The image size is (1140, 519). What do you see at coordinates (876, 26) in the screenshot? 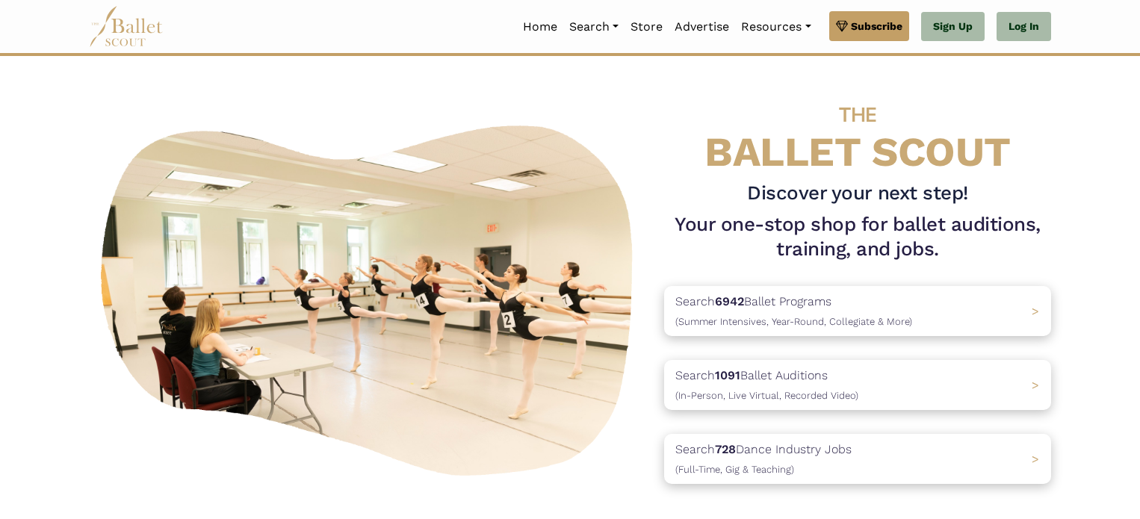
I see `span: Subscribe` at bounding box center [876, 26].